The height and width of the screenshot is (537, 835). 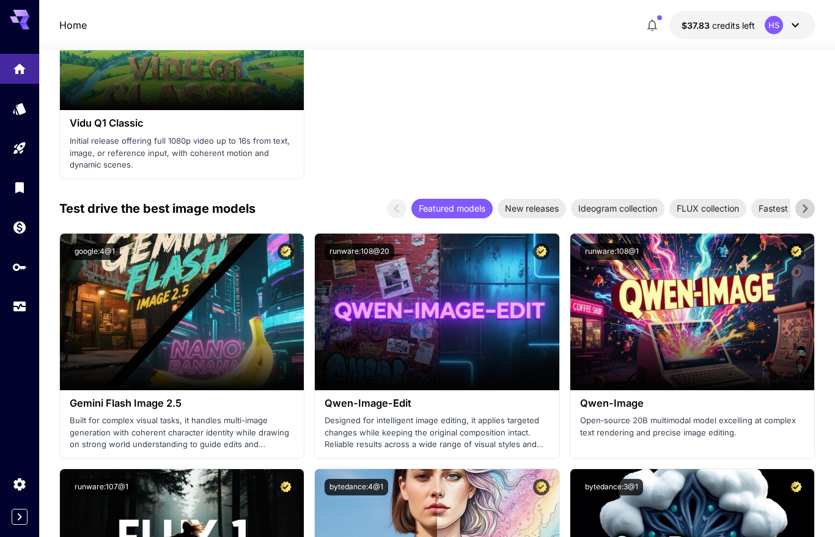 I want to click on p: Home, so click(x=73, y=25).